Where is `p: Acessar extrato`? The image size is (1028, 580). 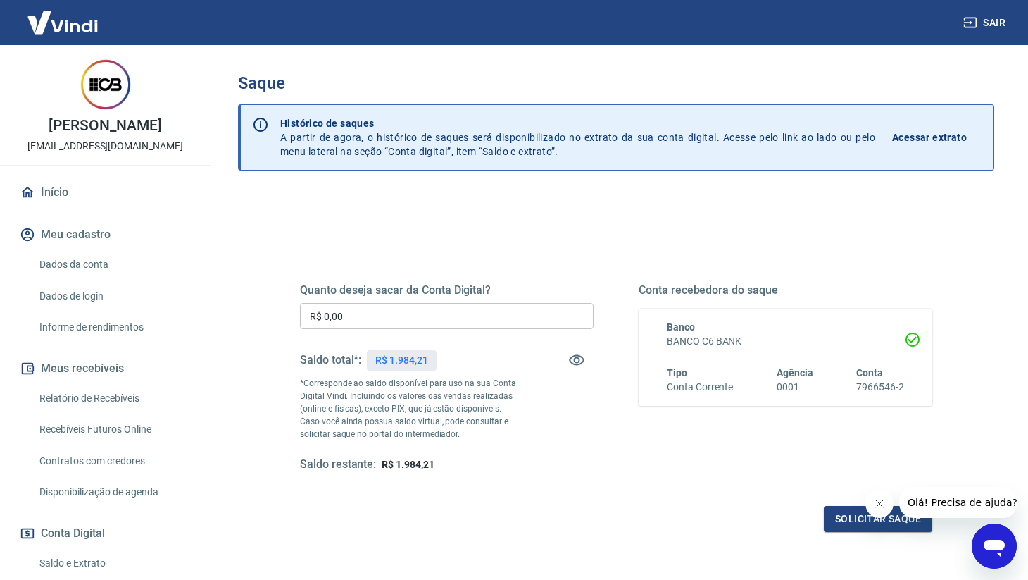 p: Acessar extrato is located at coordinates (930, 137).